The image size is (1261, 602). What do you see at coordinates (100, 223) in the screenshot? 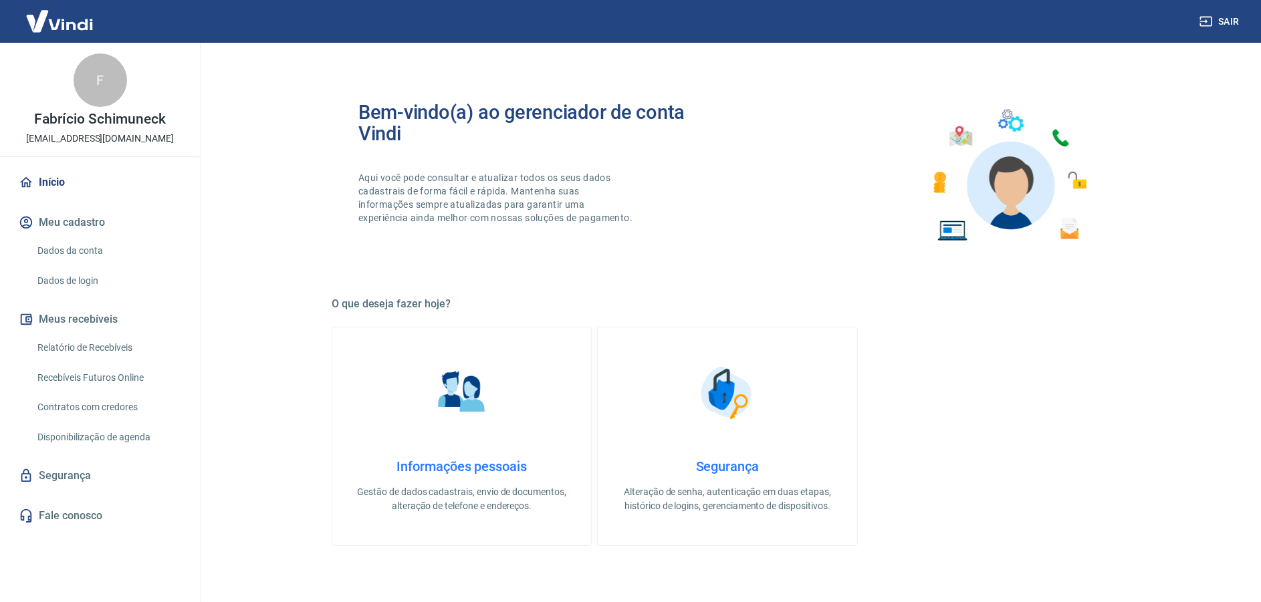
I see `button: Meu cadastro` at bounding box center [100, 223].